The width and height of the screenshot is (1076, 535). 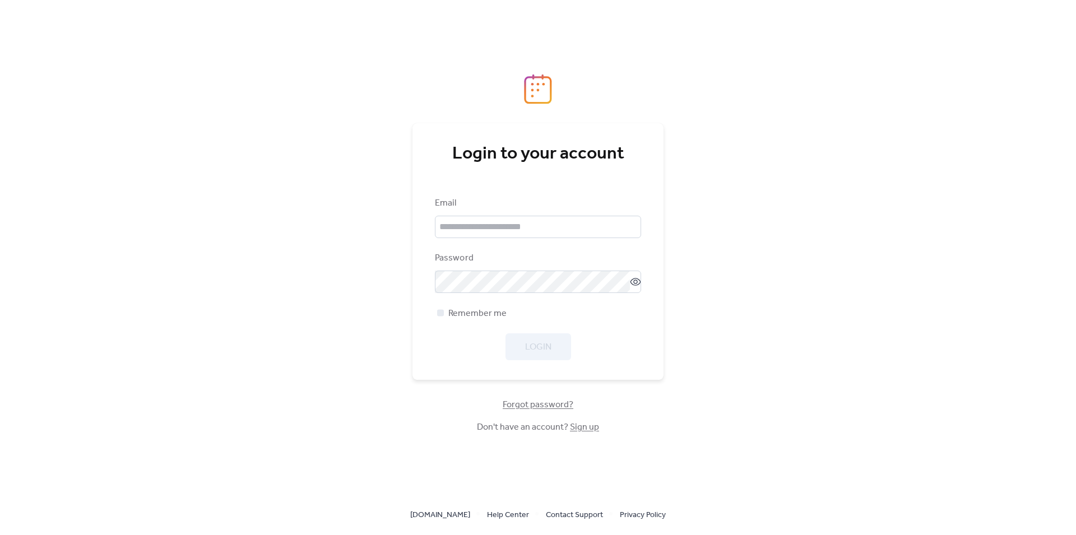 What do you see at coordinates (538, 405) in the screenshot?
I see `a: Forgot password?` at bounding box center [538, 405].